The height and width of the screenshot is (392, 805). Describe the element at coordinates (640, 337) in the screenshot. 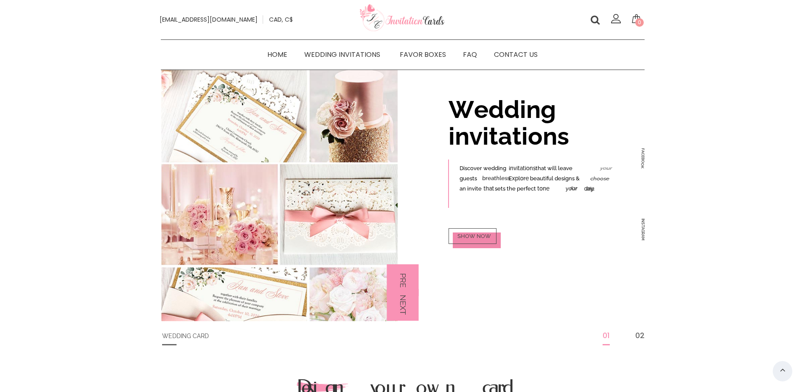

I see `span: 02` at that location.